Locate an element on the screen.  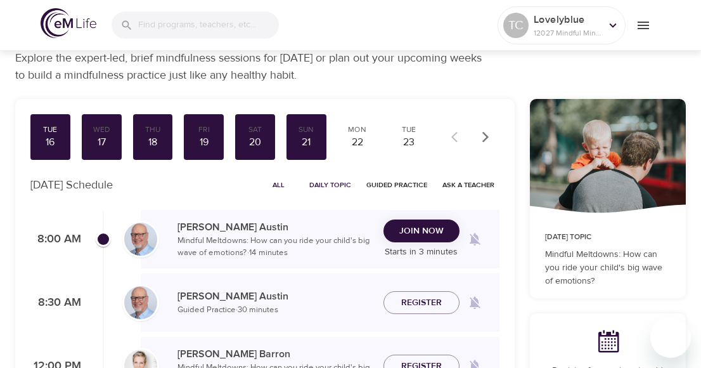
p: Guided Practice · 30 minutes is located at coordinates (275, 310).